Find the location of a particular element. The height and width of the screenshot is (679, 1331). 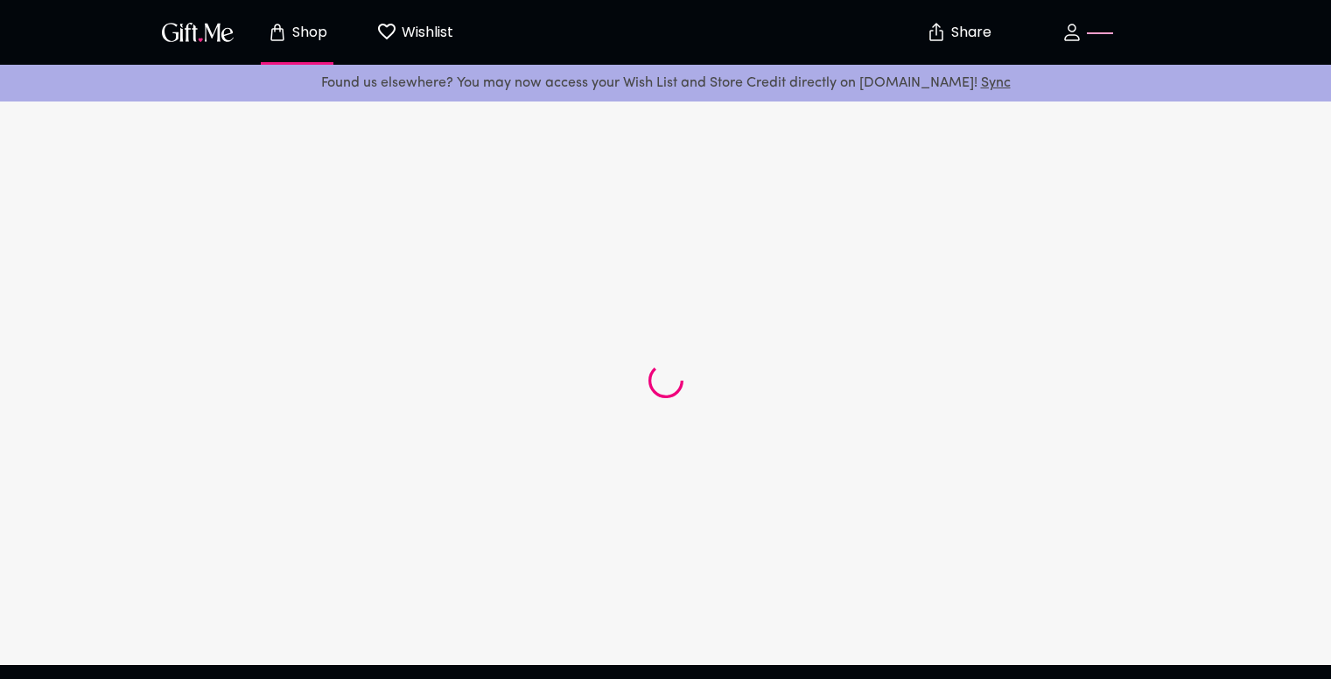

a: Sync is located at coordinates (996, 83).